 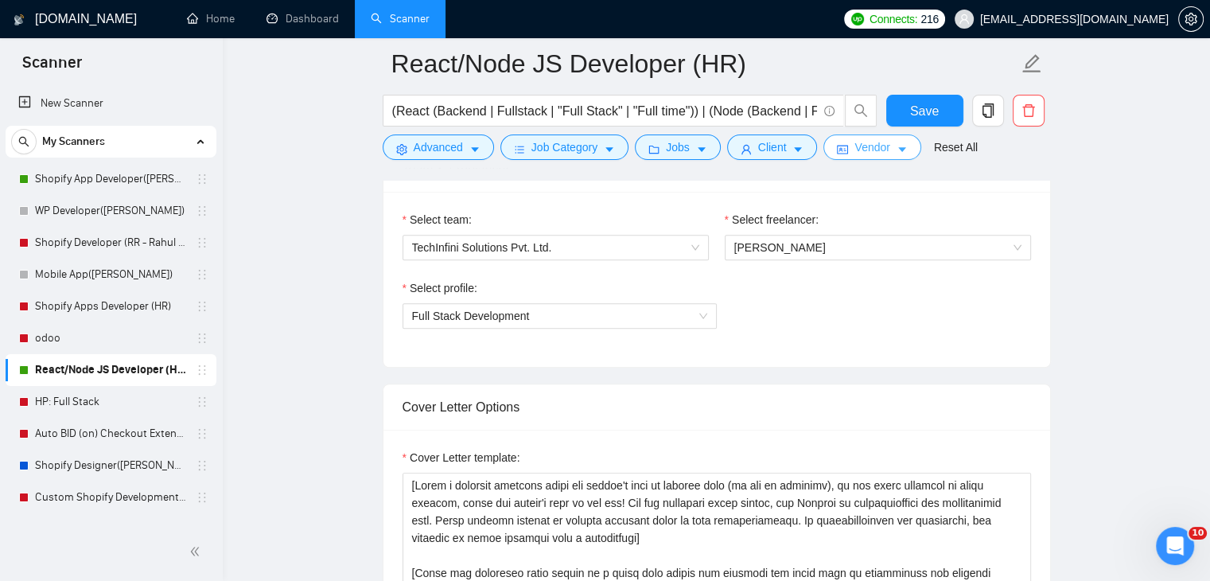 What do you see at coordinates (1191, 19) in the screenshot?
I see `button: setting` at bounding box center [1191, 19].